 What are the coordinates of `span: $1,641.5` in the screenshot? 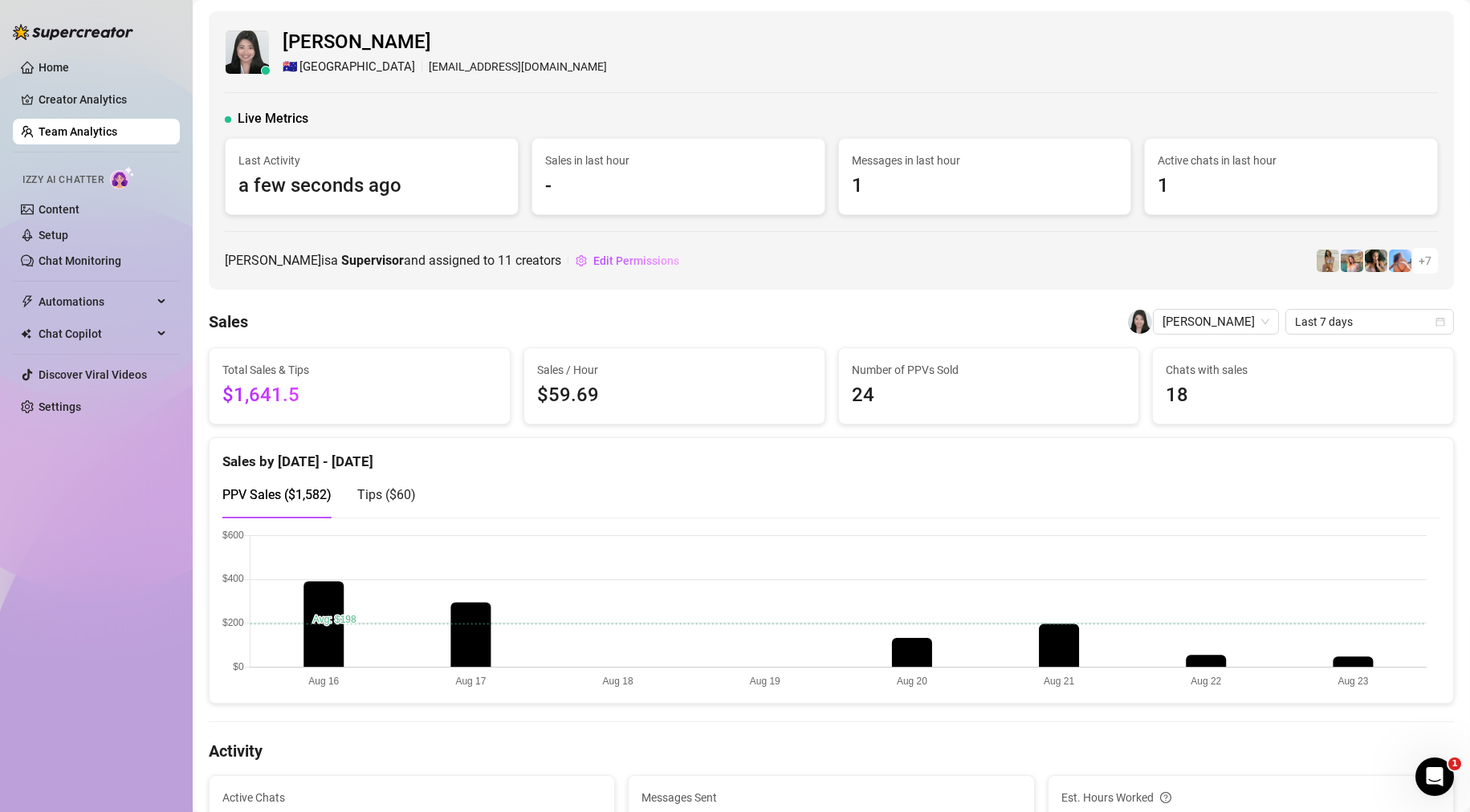 It's located at (360, 396).